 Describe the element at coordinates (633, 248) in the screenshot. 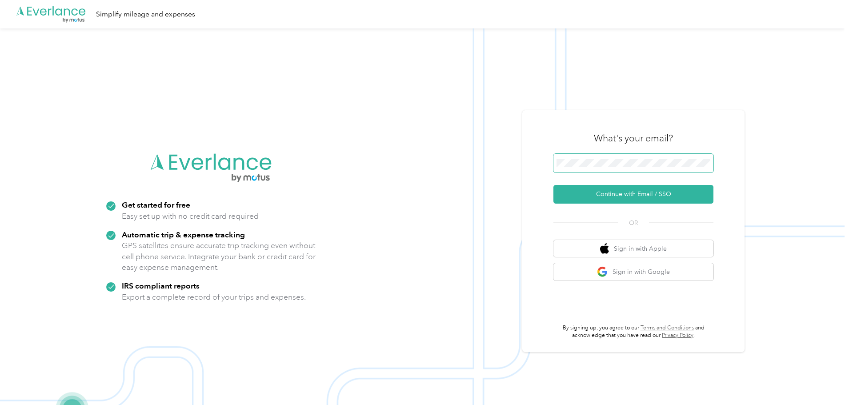

I see `button: apple logoSign in with Apple` at that location.